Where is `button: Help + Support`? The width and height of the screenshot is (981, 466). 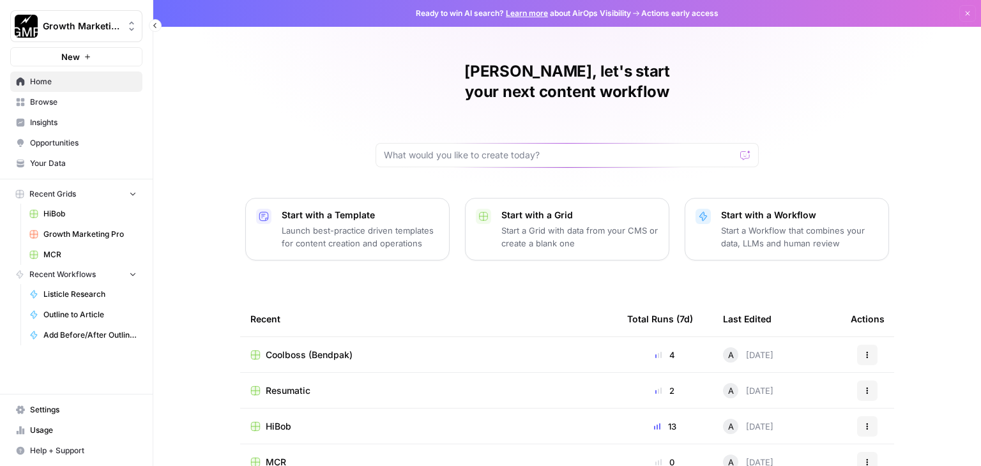 button: Help + Support is located at coordinates (76, 451).